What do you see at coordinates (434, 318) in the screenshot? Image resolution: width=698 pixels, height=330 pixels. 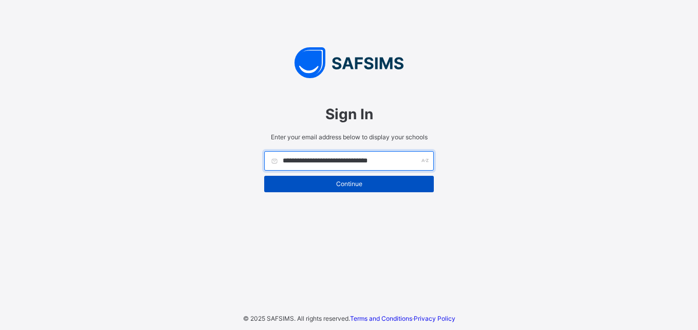 I see `a: Privacy Policy` at bounding box center [434, 318].